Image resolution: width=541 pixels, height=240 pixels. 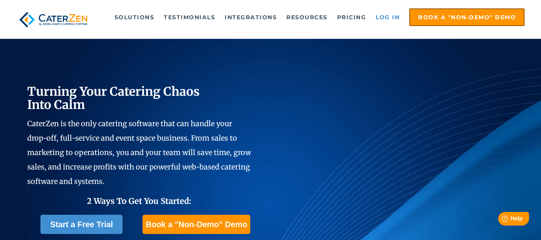 I want to click on span: Turning Your Catering Chaos Into Calm, so click(x=113, y=98).